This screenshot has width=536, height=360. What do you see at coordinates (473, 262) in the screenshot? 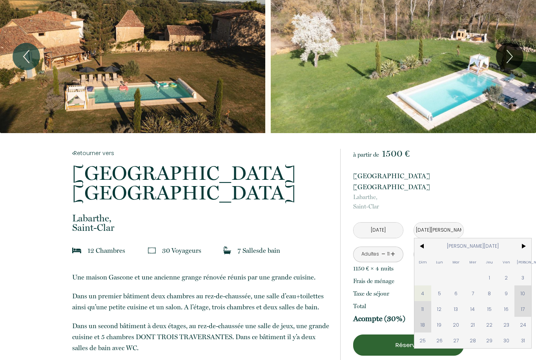
I see `span: Mer` at bounding box center [473, 262].